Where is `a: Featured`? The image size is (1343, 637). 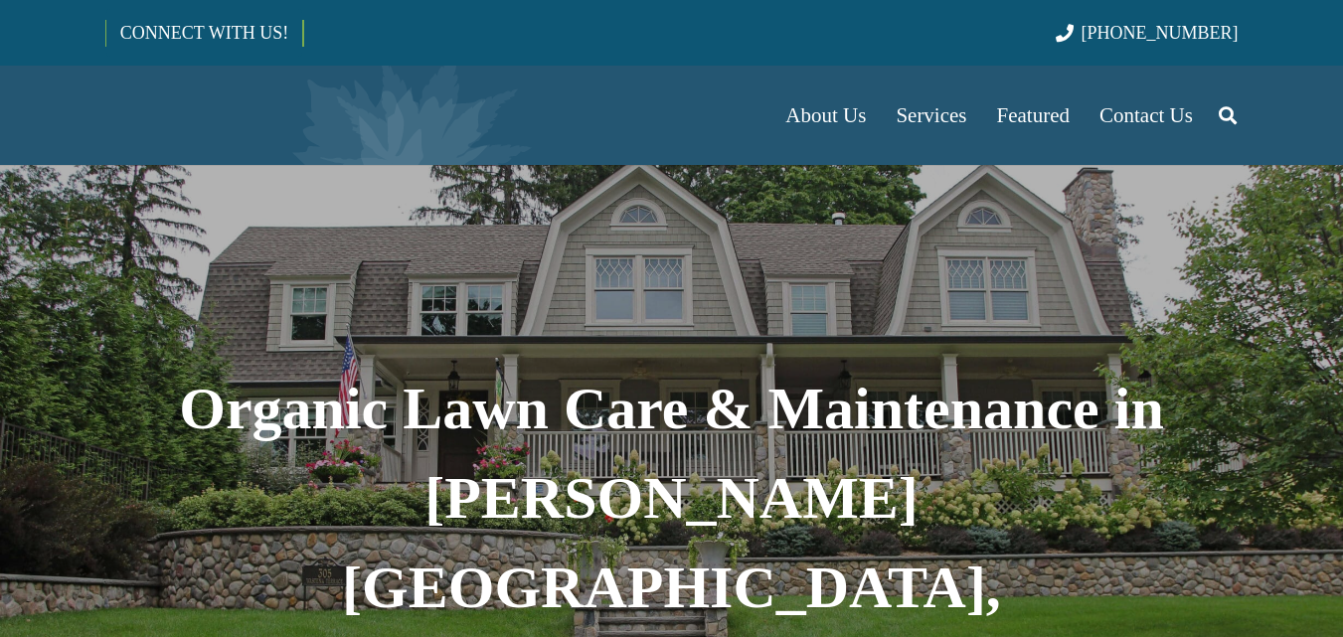
a: Featured is located at coordinates (1033, 115).